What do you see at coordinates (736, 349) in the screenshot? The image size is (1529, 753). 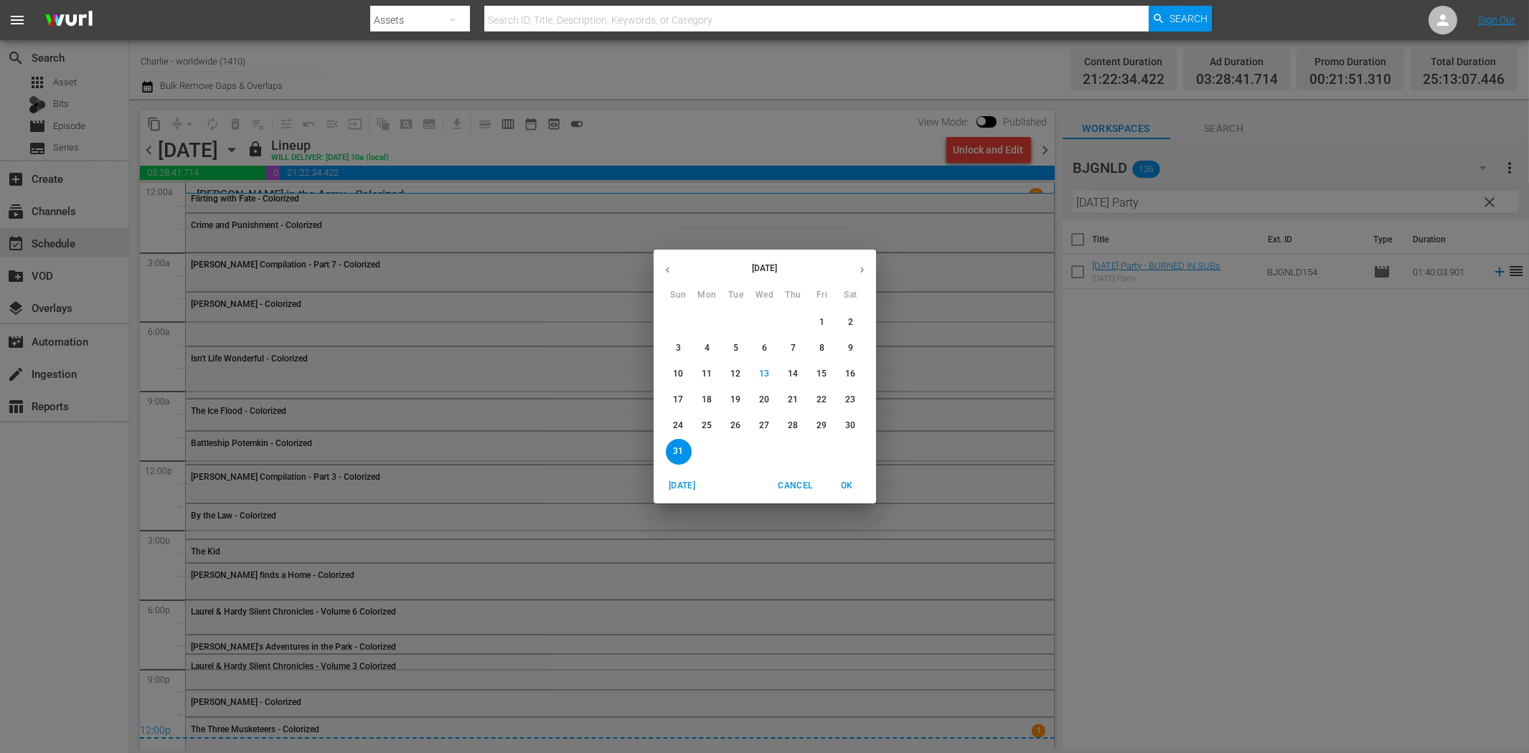 I see `button: 5` at bounding box center [736, 349].